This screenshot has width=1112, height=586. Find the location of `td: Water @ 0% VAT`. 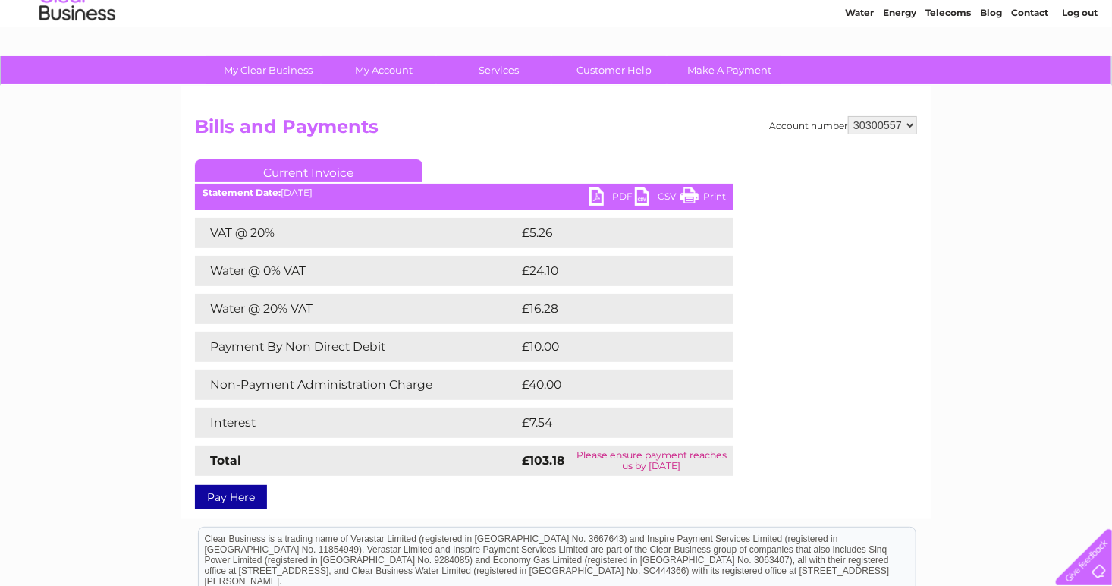

td: Water @ 0% VAT is located at coordinates (357, 271).